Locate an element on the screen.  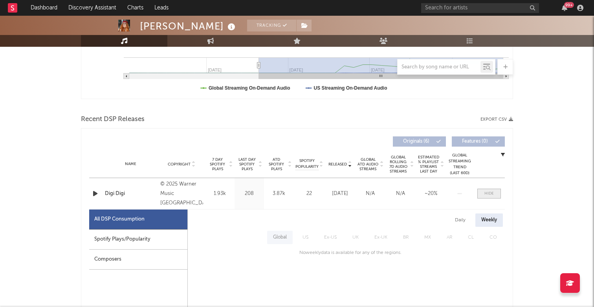
span: Recent DSP Releases is located at coordinates (113, 119).